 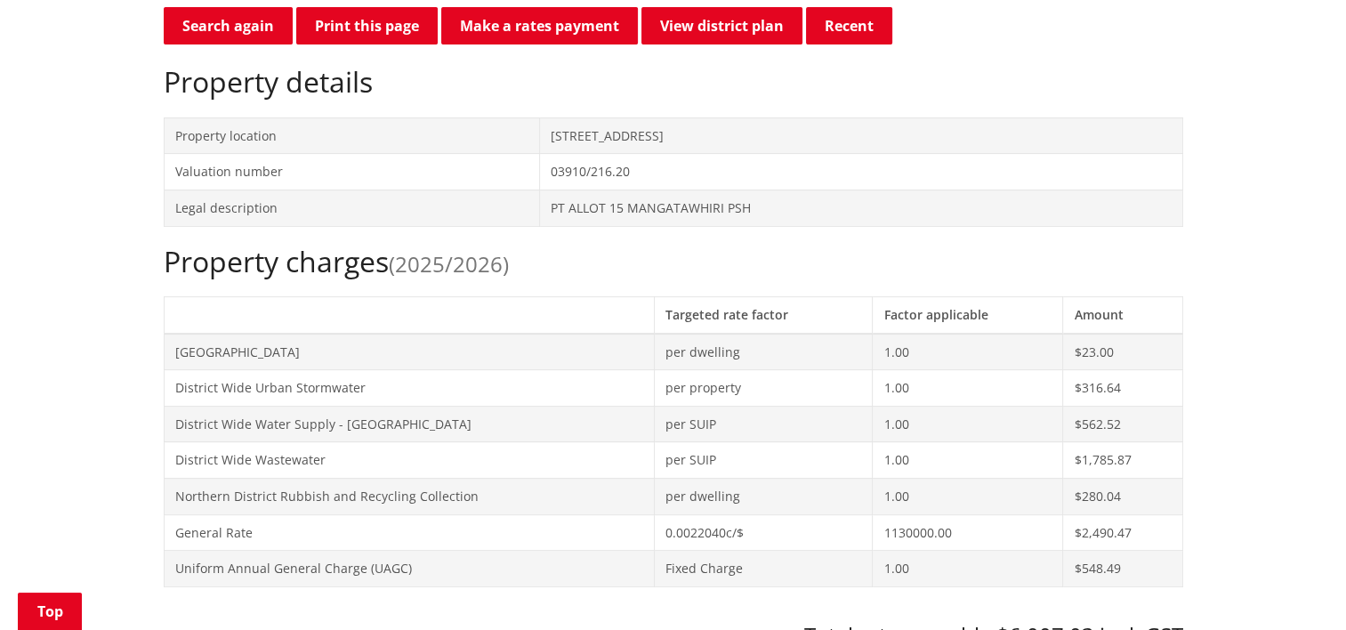 I want to click on a: Top, so click(x=50, y=611).